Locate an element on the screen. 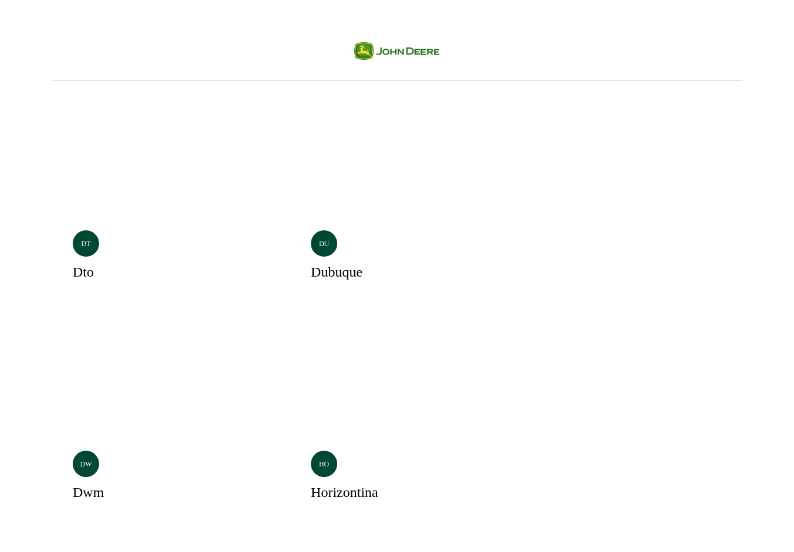 Image resolution: width=794 pixels, height=552 pixels. a: hohorizontina is located at coordinates (402, 428).